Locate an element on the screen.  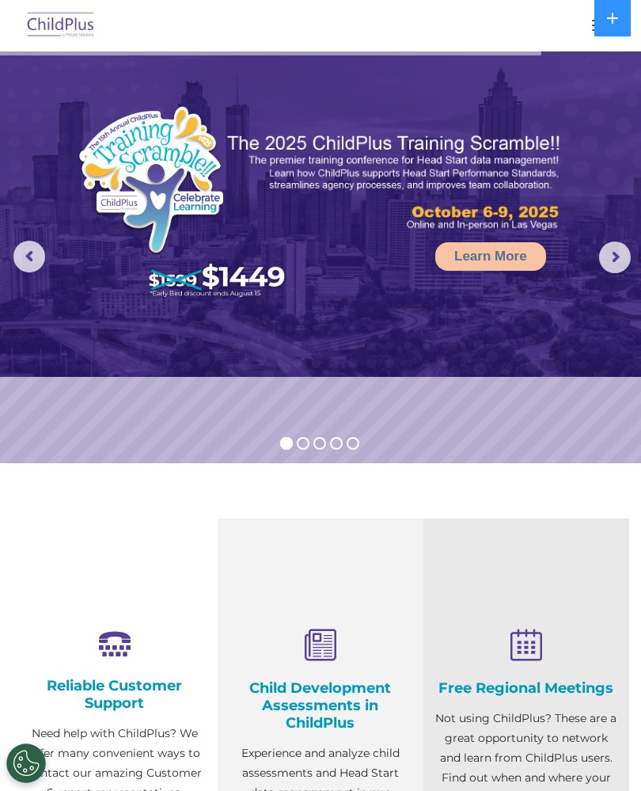
button: Cookies Settings is located at coordinates (26, 763).